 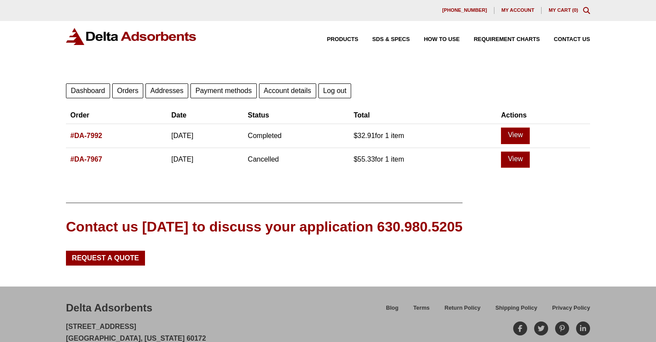 I want to click on span: Products, so click(x=343, y=39).